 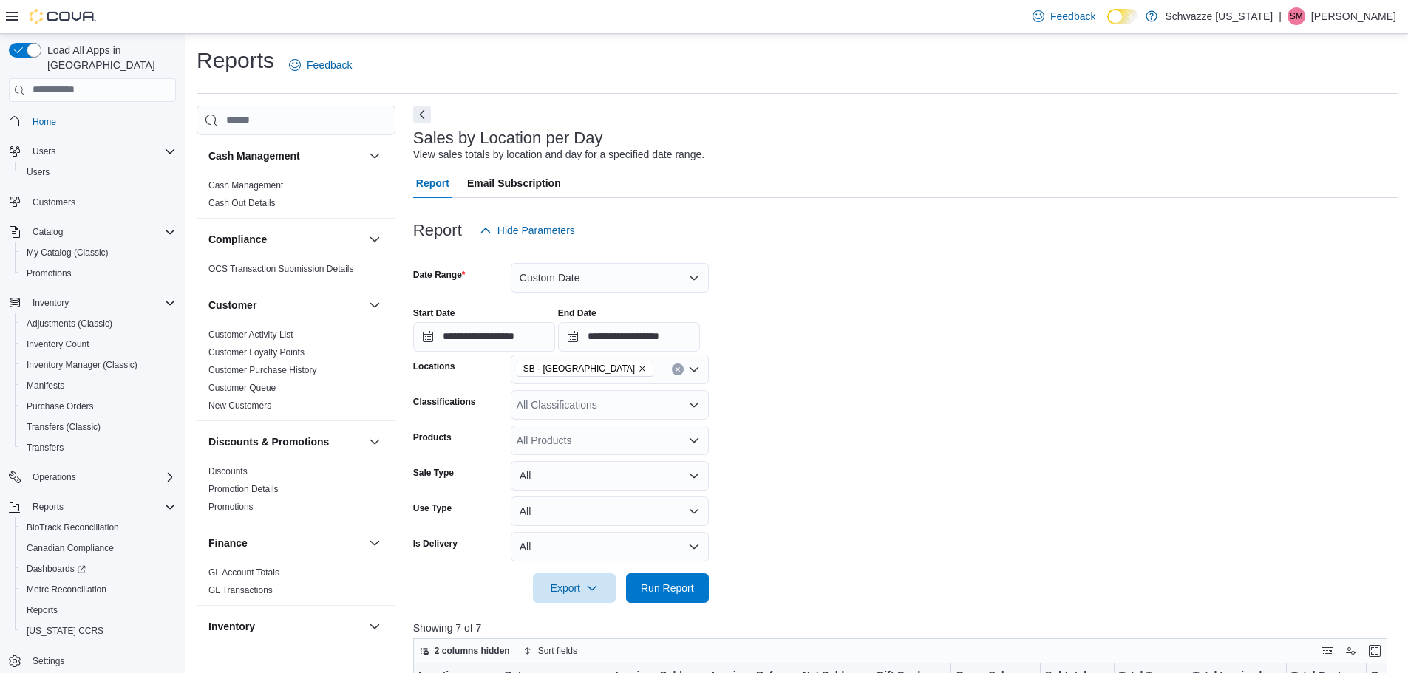 I want to click on label: Products, so click(x=432, y=438).